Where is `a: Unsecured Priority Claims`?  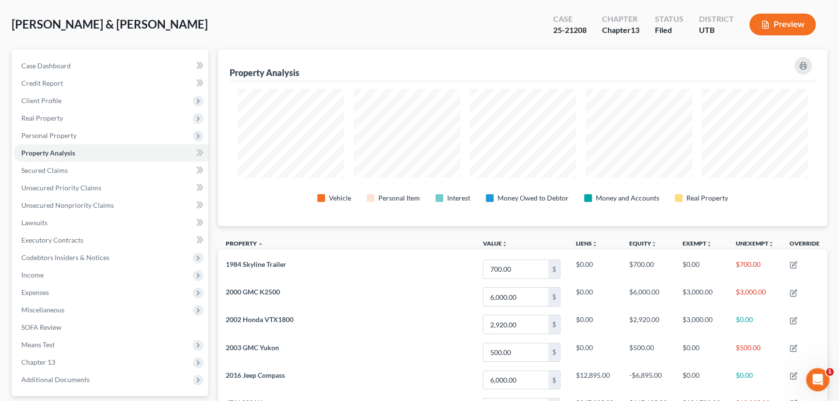 a: Unsecured Priority Claims is located at coordinates (111, 188).